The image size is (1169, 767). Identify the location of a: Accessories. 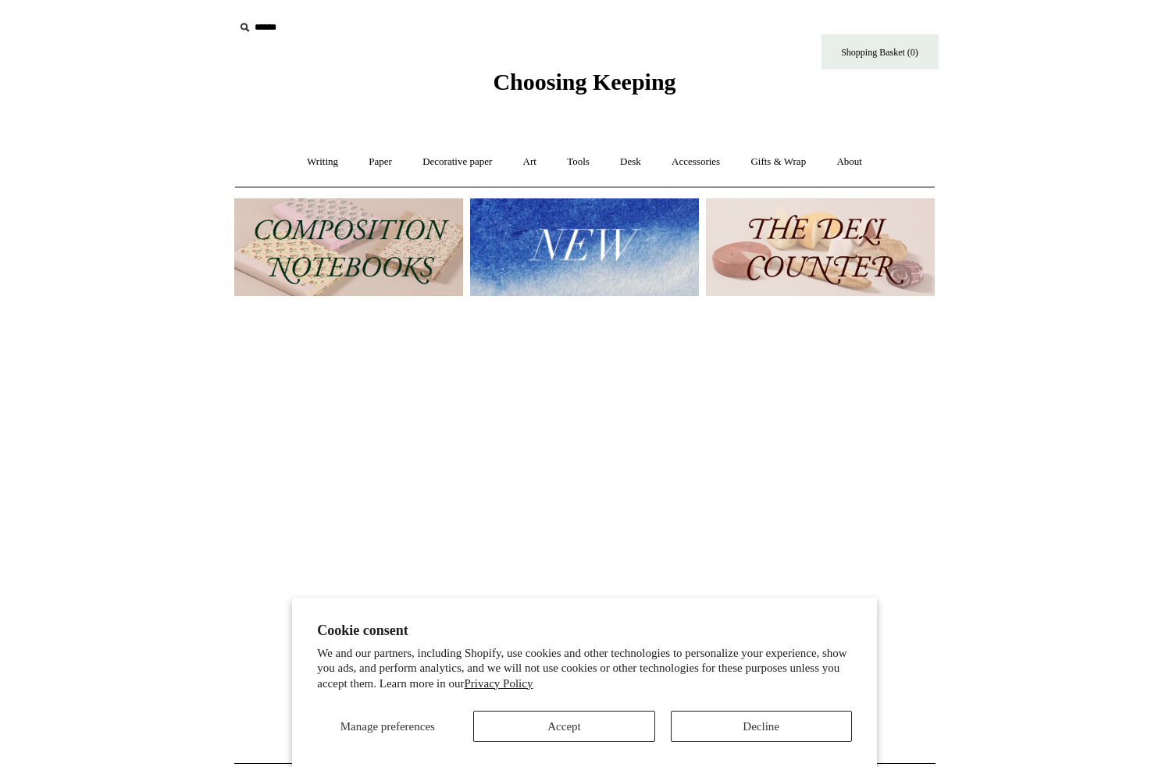
(696, 162).